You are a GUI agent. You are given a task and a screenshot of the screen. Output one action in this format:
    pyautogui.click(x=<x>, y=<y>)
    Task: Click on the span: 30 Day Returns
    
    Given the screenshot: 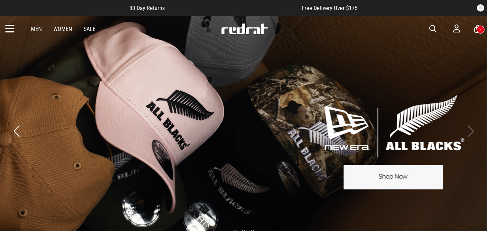 What is the action you would take?
    pyautogui.click(x=147, y=8)
    